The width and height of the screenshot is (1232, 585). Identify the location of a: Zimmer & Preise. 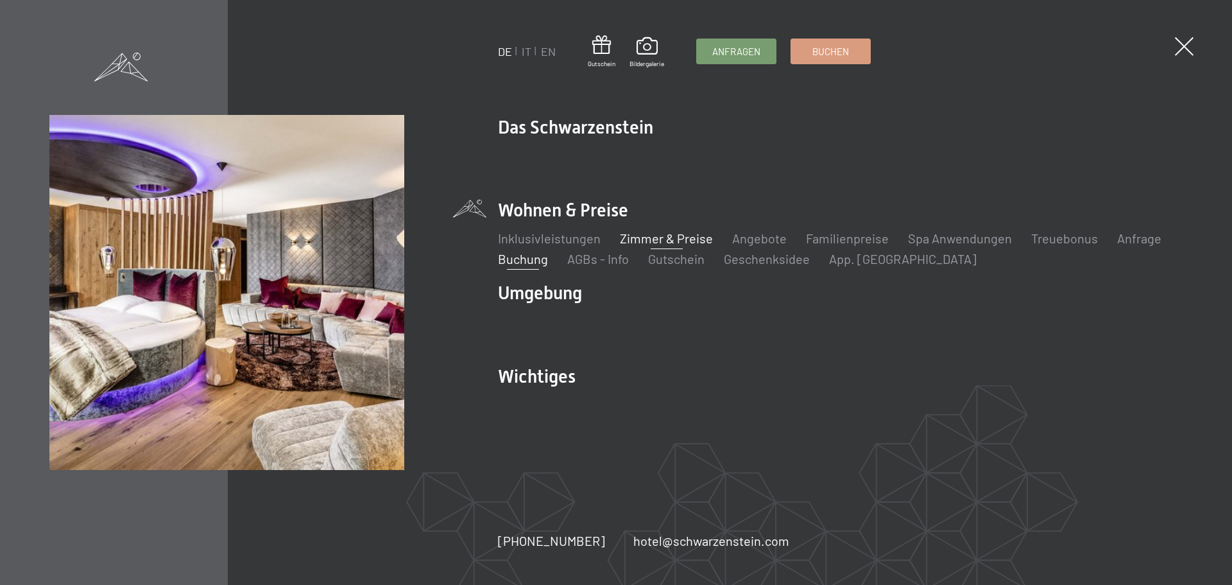
(666, 238).